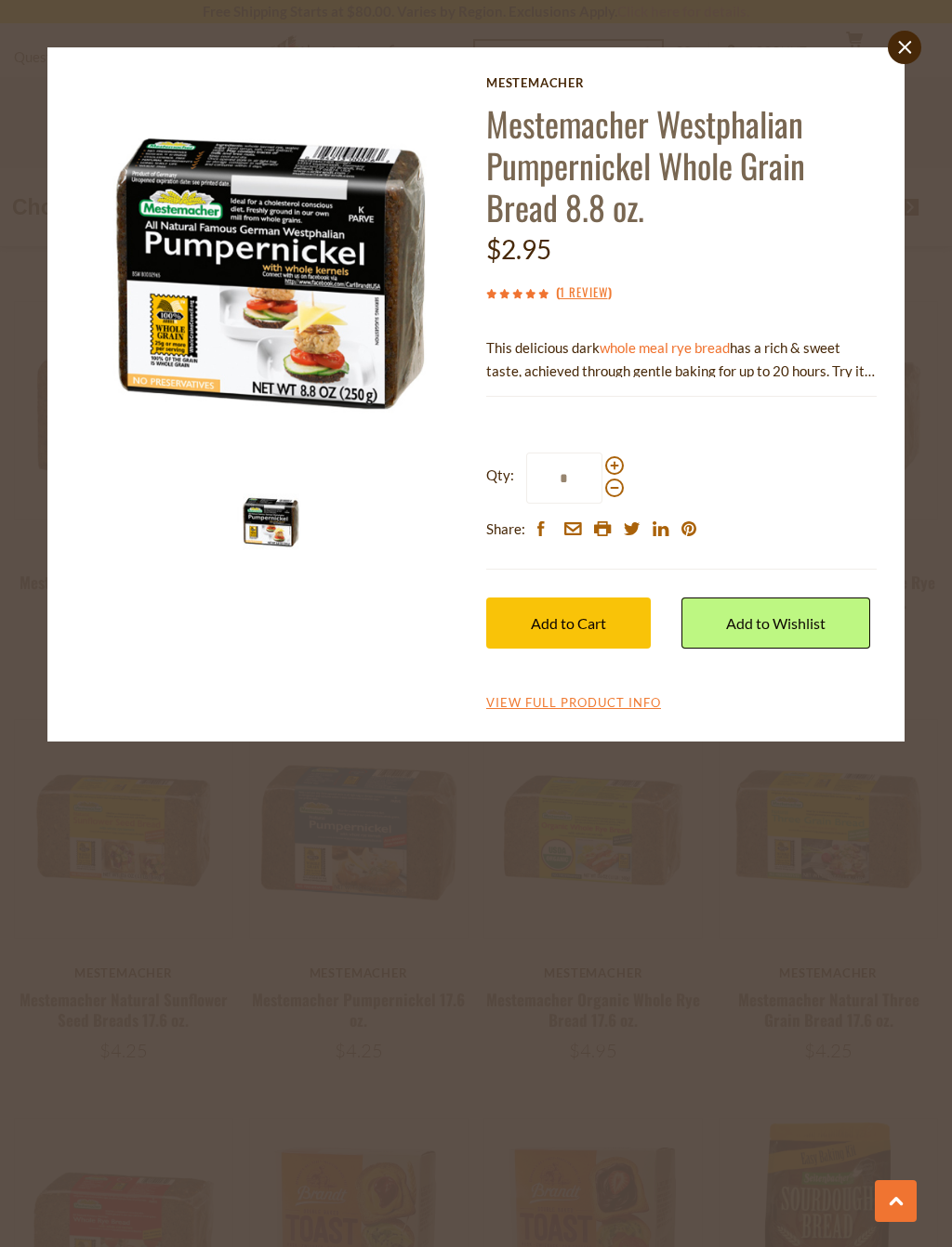 This screenshot has height=1247, width=952. I want to click on p: This delicious dark has a rich & sweet taste, achieved through gentle baking for up to 20 hours. ..., so click(682, 360).